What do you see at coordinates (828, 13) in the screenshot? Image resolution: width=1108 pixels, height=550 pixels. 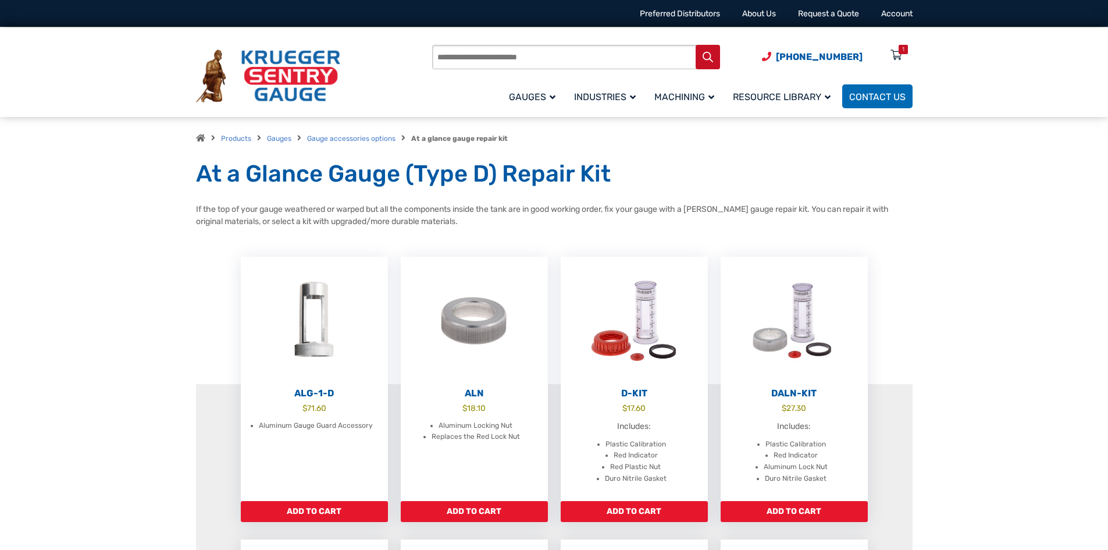 I see `a: Request a Quote` at bounding box center [828, 13].